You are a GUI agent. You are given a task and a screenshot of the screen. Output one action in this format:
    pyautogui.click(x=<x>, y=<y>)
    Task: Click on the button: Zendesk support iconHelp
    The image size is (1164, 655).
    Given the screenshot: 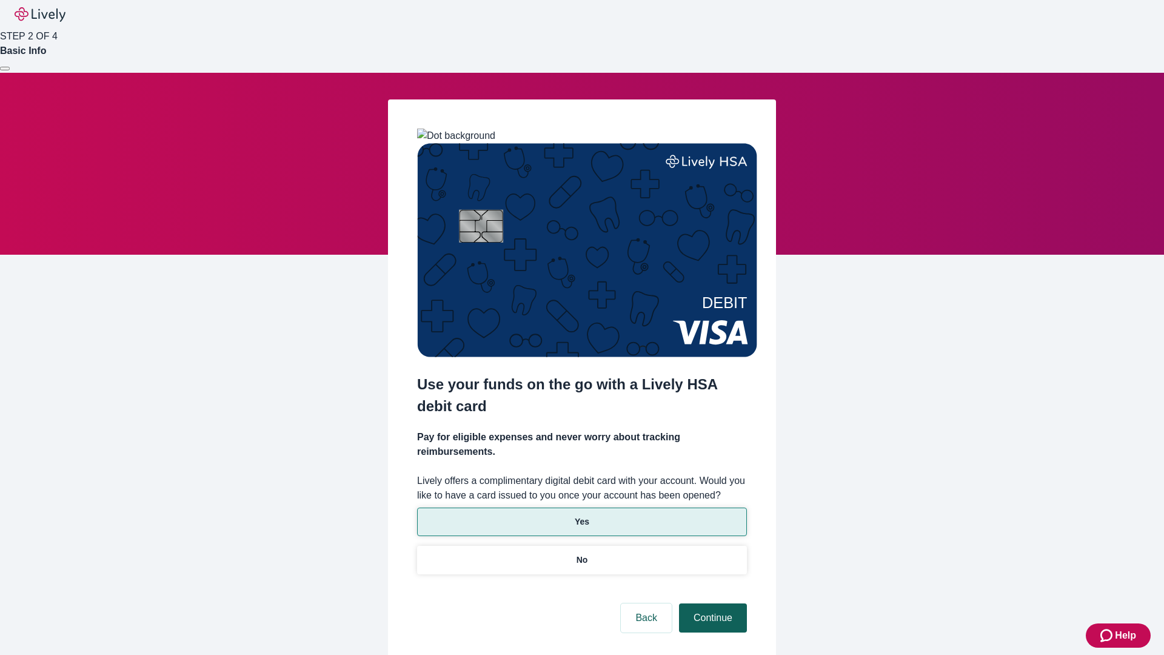 What is the action you would take?
    pyautogui.click(x=1118, y=635)
    